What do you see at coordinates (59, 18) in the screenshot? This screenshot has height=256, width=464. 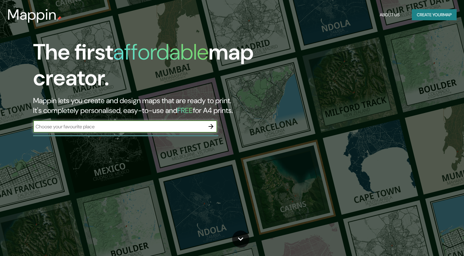 I see `img: mappin-pin` at bounding box center [59, 18].